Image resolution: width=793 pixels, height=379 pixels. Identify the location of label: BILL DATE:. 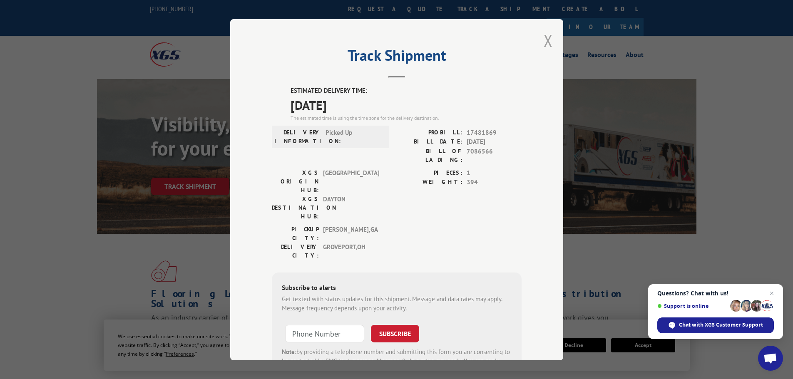
(430, 142).